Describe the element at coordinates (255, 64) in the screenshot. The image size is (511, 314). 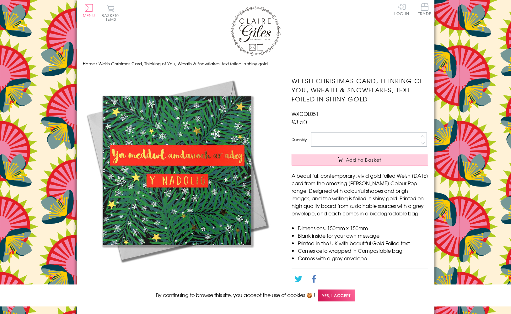
I see `nav: breadcrumbs` at that location.